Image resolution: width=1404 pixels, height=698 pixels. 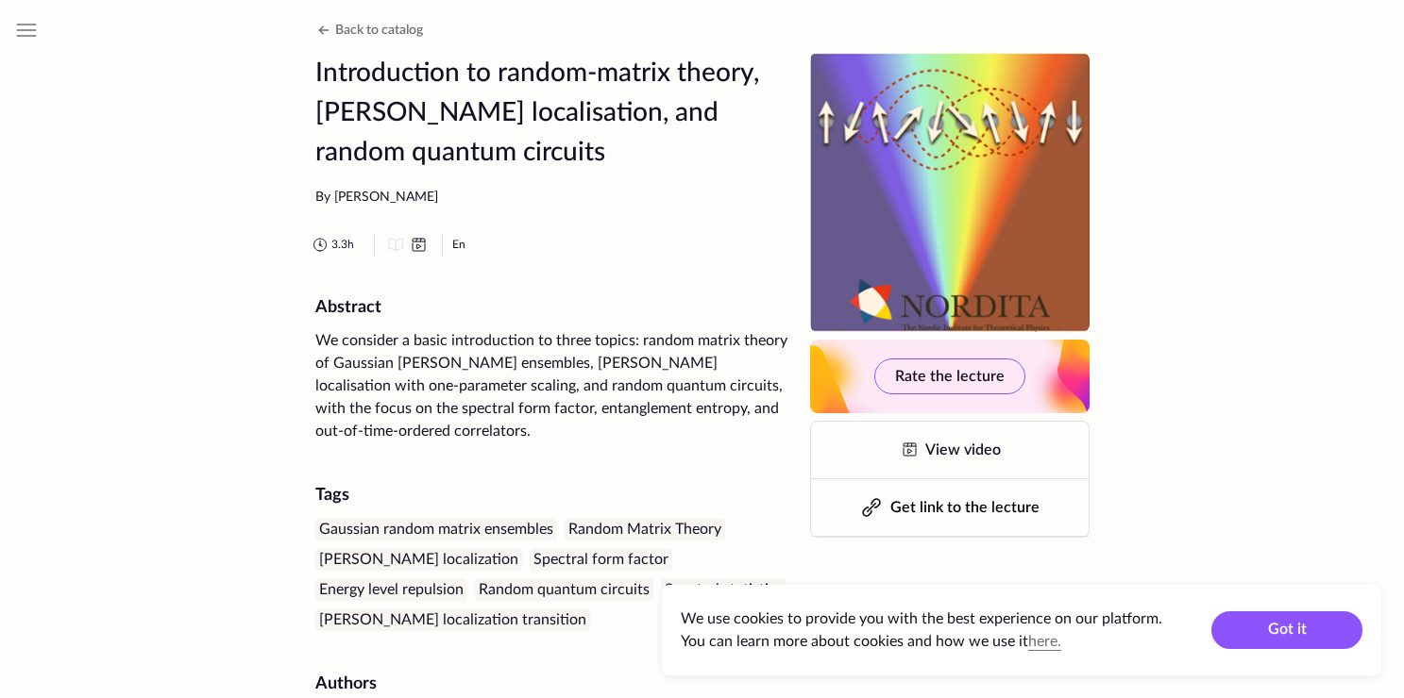 What do you see at coordinates (950, 377) in the screenshot?
I see `button: Rate the lecture` at bounding box center [950, 377].